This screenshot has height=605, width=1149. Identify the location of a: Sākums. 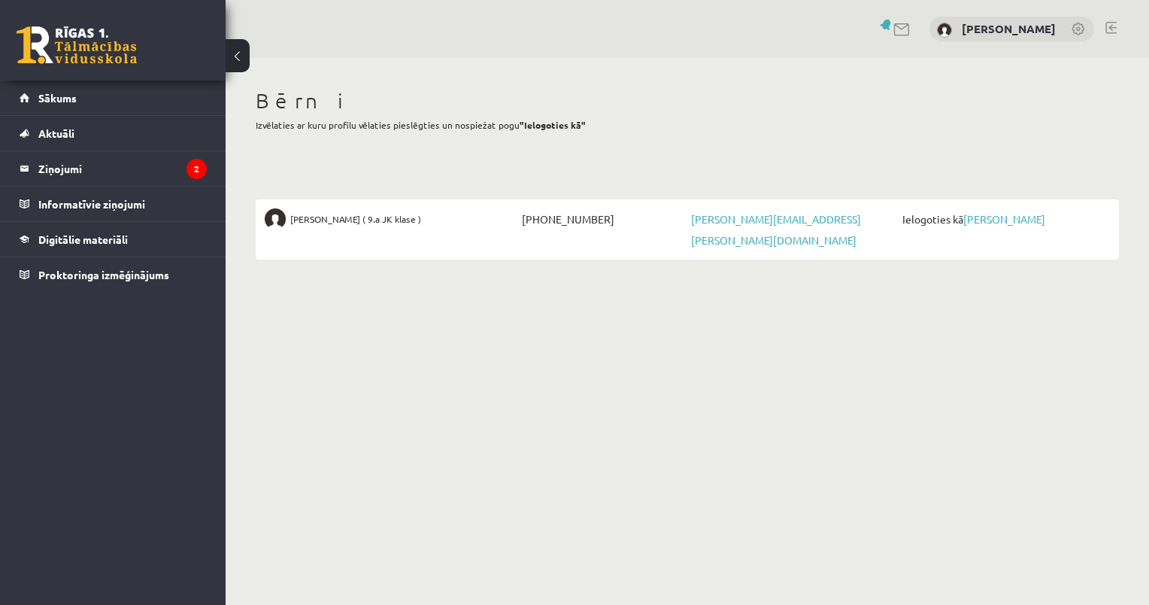
(113, 98).